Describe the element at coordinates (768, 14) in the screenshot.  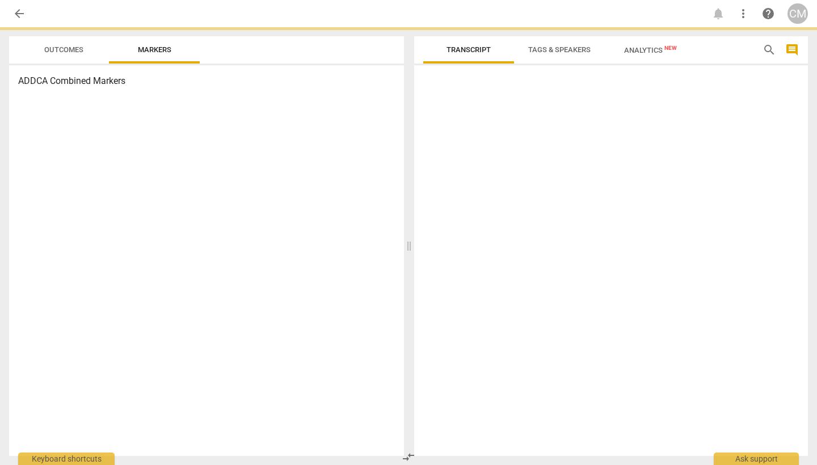
I see `span: help` at that location.